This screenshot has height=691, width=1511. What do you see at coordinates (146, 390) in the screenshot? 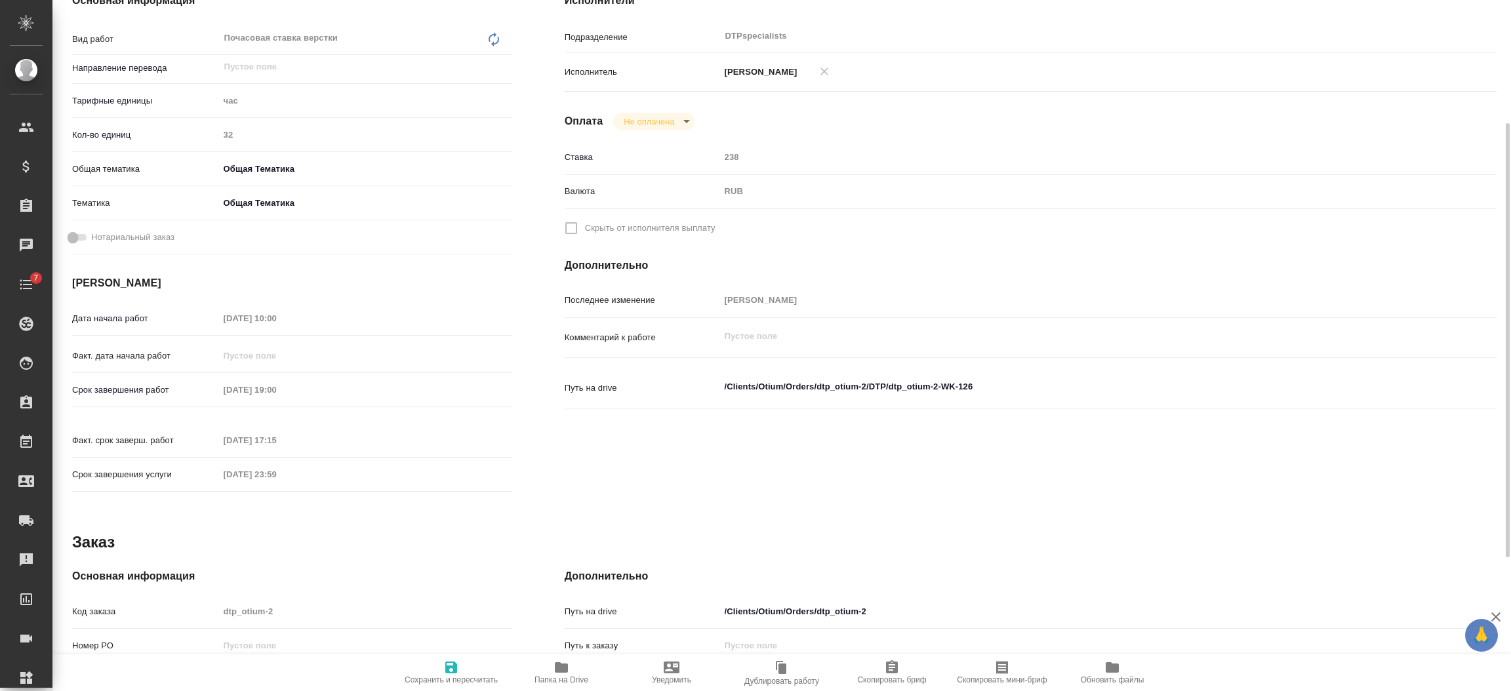
I see `p: Срок завершения работ` at bounding box center [146, 390].